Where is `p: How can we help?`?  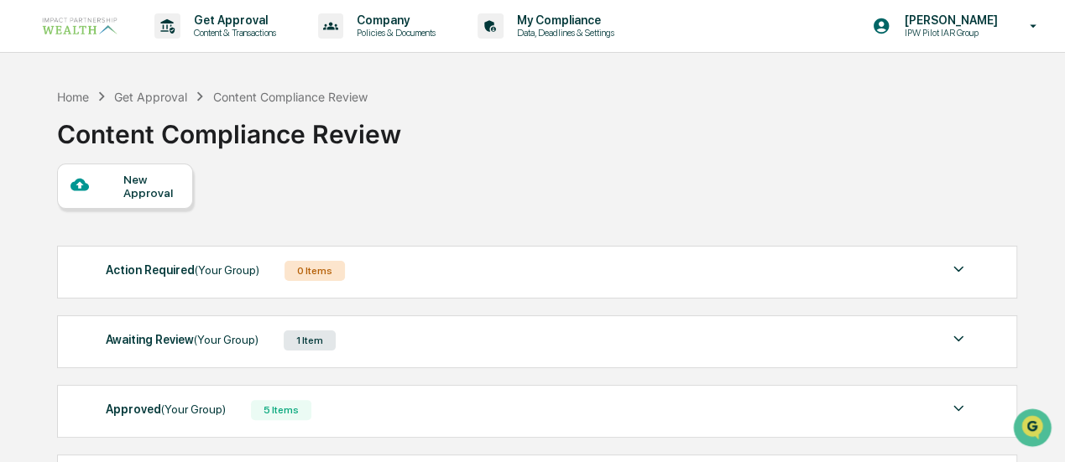
p: How can we help? is located at coordinates (161, 48).